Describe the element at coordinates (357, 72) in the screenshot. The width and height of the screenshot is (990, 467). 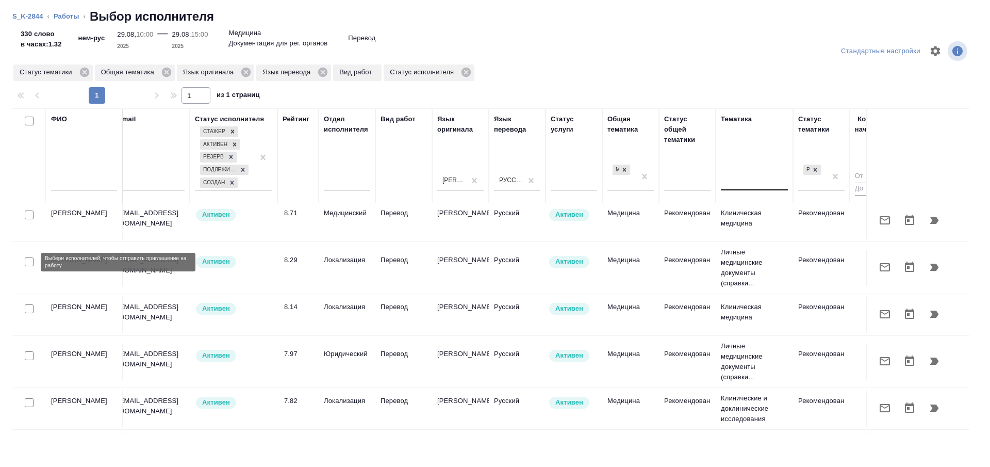
I see `p: Вид работ` at that location.